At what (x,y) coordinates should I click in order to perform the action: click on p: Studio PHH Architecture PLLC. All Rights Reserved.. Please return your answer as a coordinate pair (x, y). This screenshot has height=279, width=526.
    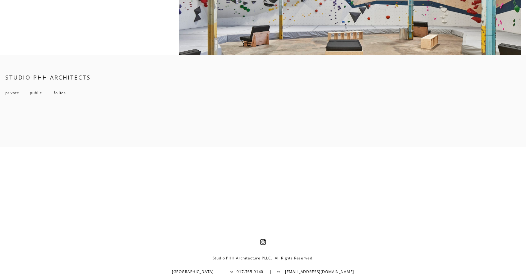
    Looking at the image, I should click on (263, 259).